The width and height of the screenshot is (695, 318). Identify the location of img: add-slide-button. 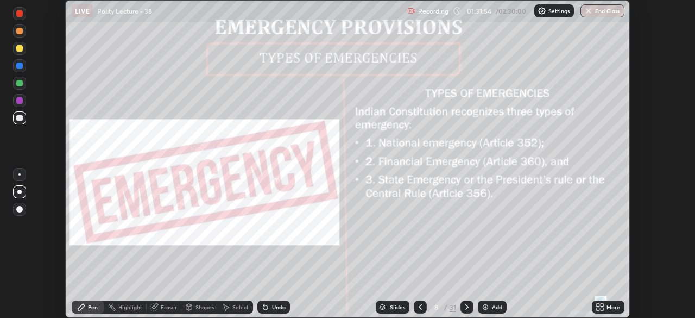
(486, 307).